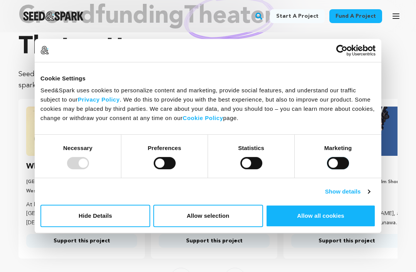 The width and height of the screenshot is (416, 272). Describe the element at coordinates (164, 148) in the screenshot. I see `strong: Preferences` at that location.